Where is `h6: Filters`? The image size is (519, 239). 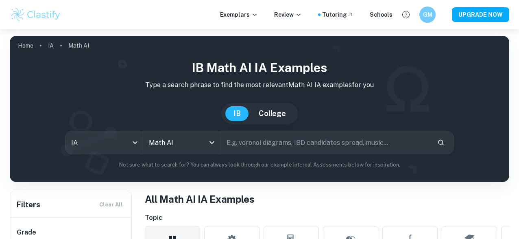
h6: Filters is located at coordinates (28, 205).